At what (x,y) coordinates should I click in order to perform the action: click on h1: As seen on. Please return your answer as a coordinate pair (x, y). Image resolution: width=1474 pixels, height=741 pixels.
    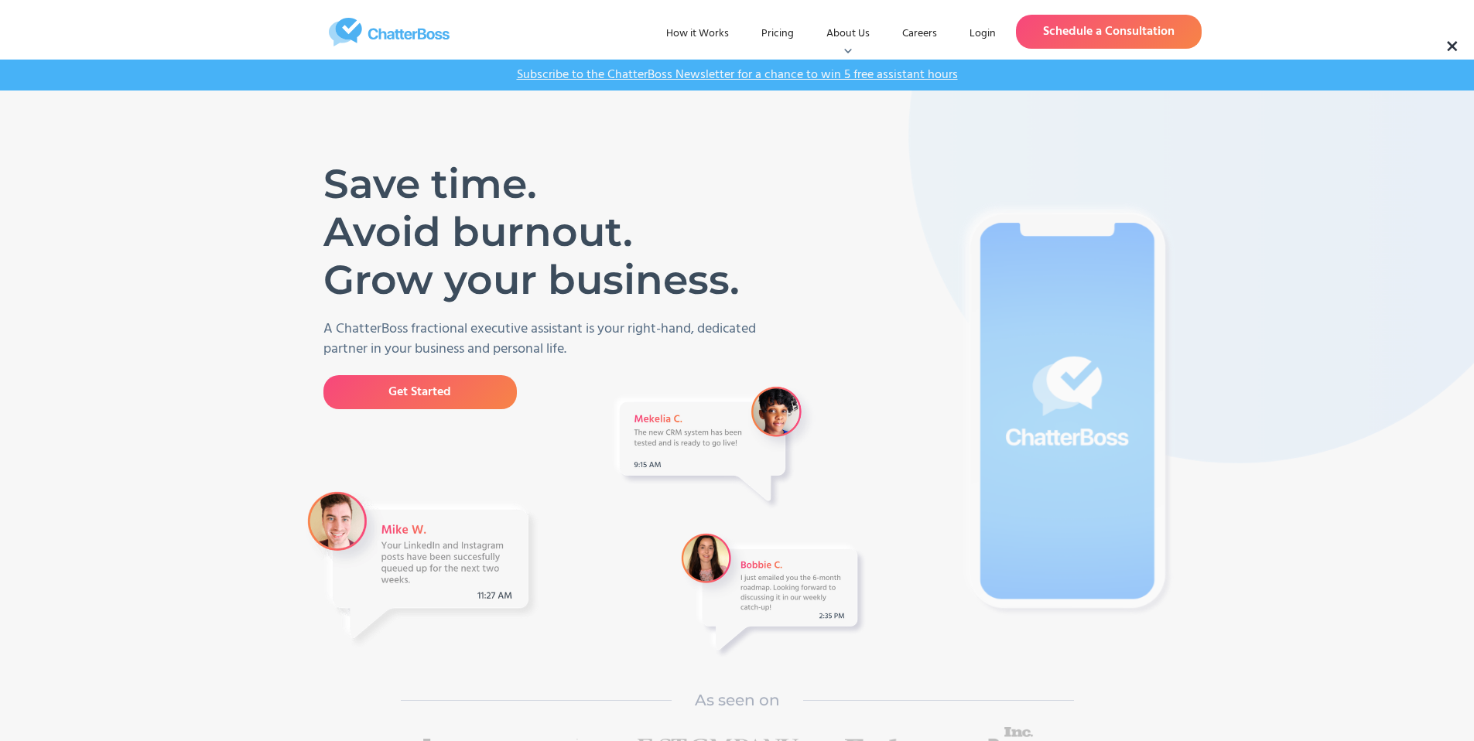
    Looking at the image, I should click on (738, 700).